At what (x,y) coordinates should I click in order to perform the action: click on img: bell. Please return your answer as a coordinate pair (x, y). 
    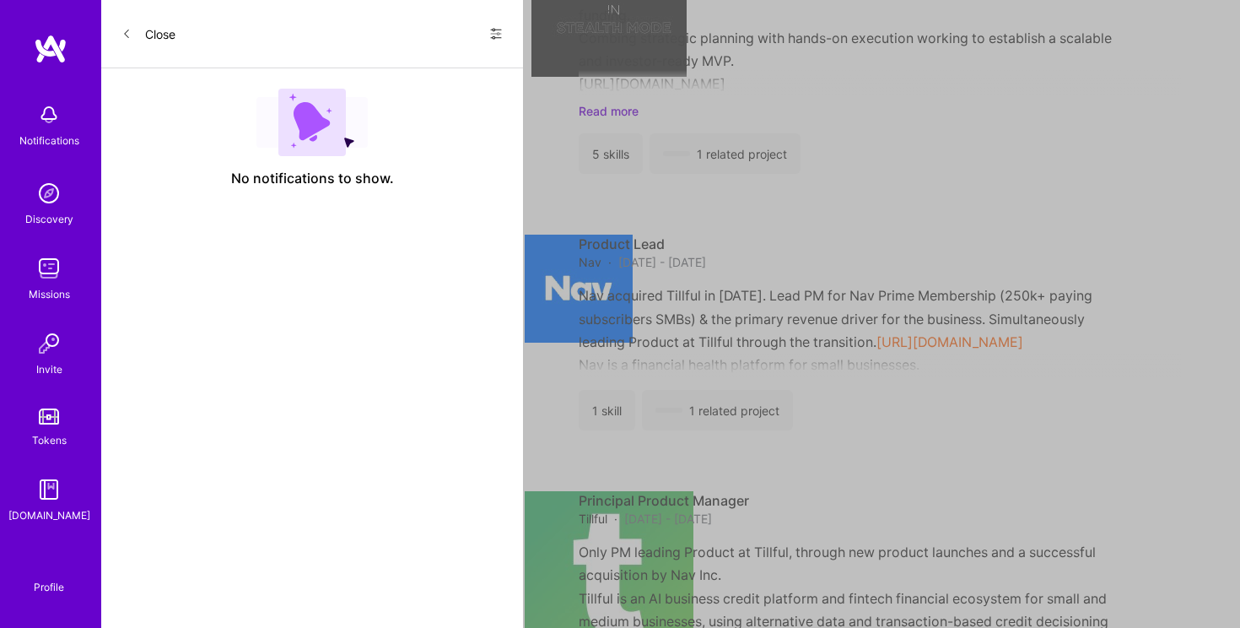
    Looking at the image, I should click on (49, 115).